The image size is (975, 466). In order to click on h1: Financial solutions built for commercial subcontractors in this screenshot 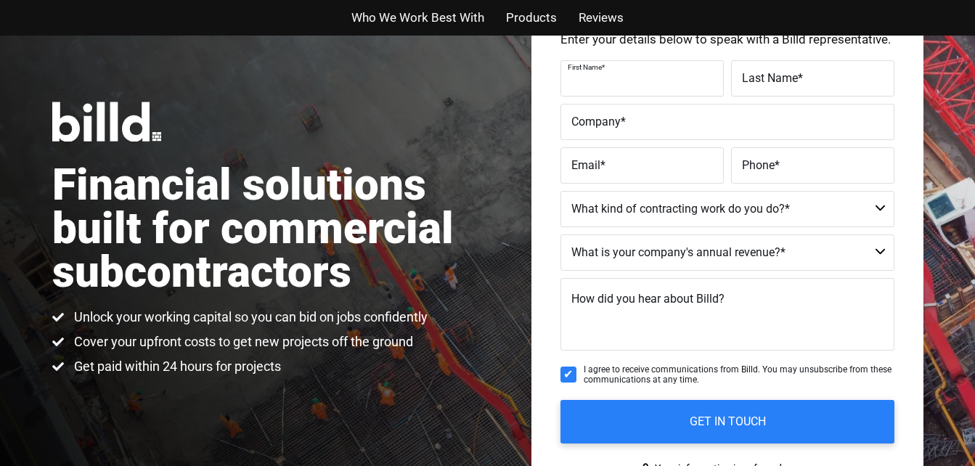, I will do `click(270, 229)`.